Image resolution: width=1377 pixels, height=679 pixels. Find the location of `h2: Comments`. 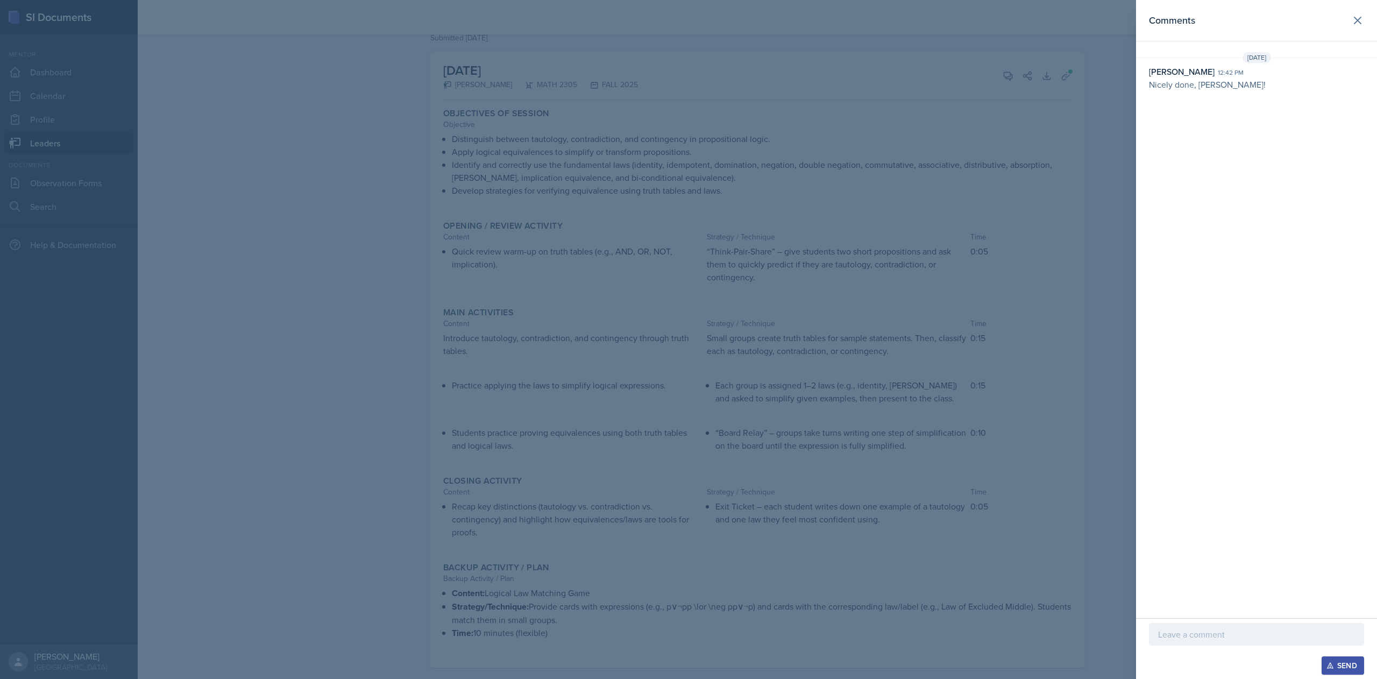

h2: Comments is located at coordinates (1172, 20).